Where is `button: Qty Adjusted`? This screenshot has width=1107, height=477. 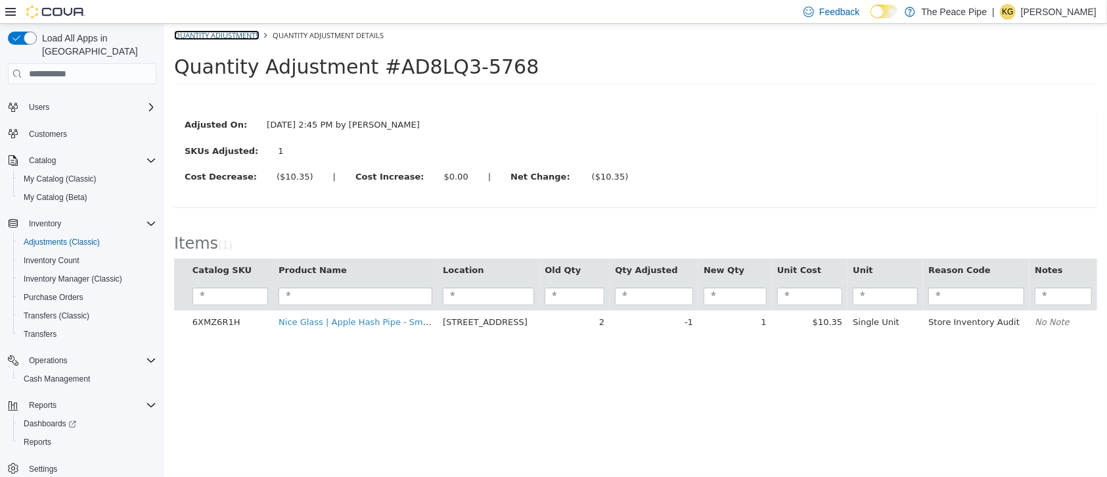
button: Qty Adjusted is located at coordinates (483, 246).